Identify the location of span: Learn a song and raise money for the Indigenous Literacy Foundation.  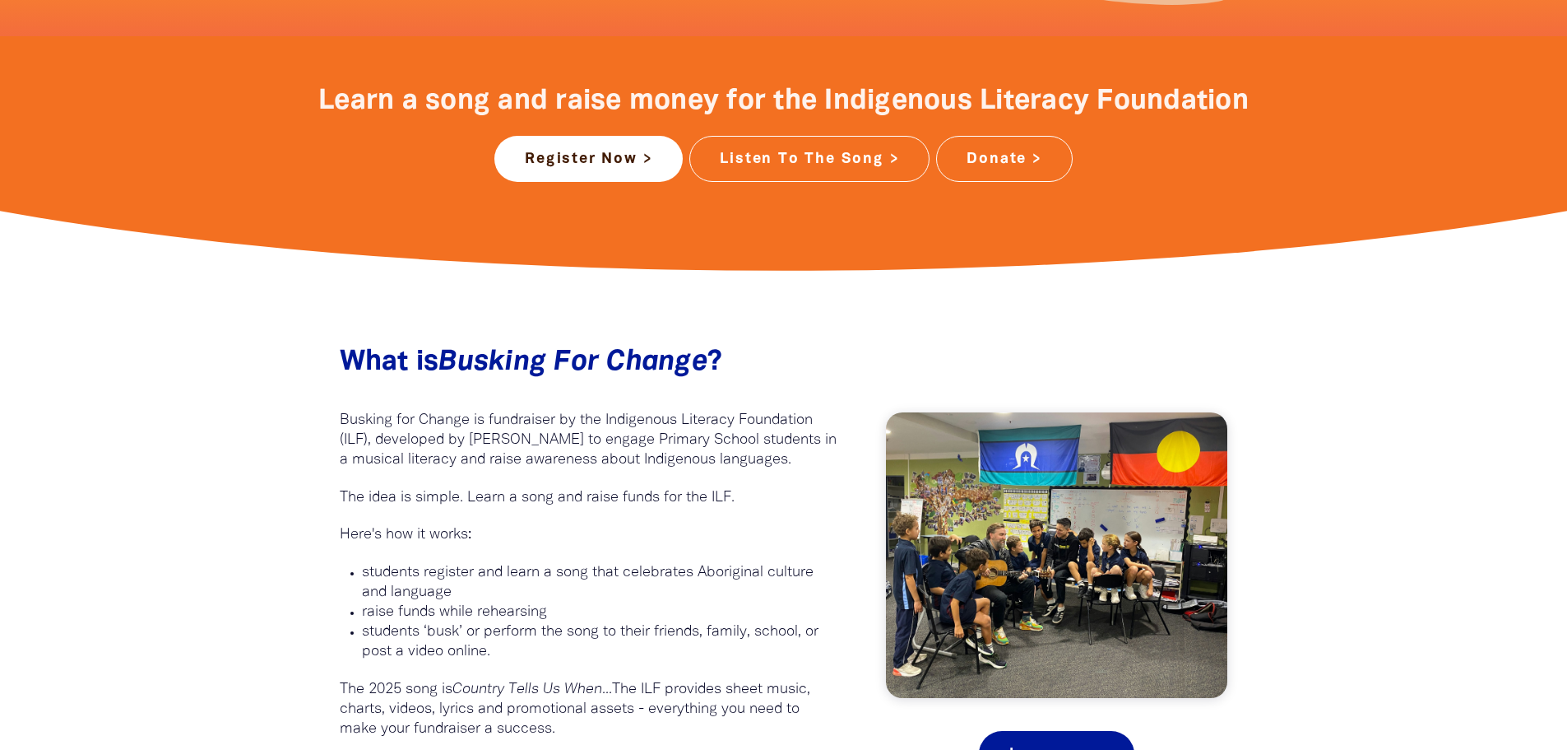
(783, 101).